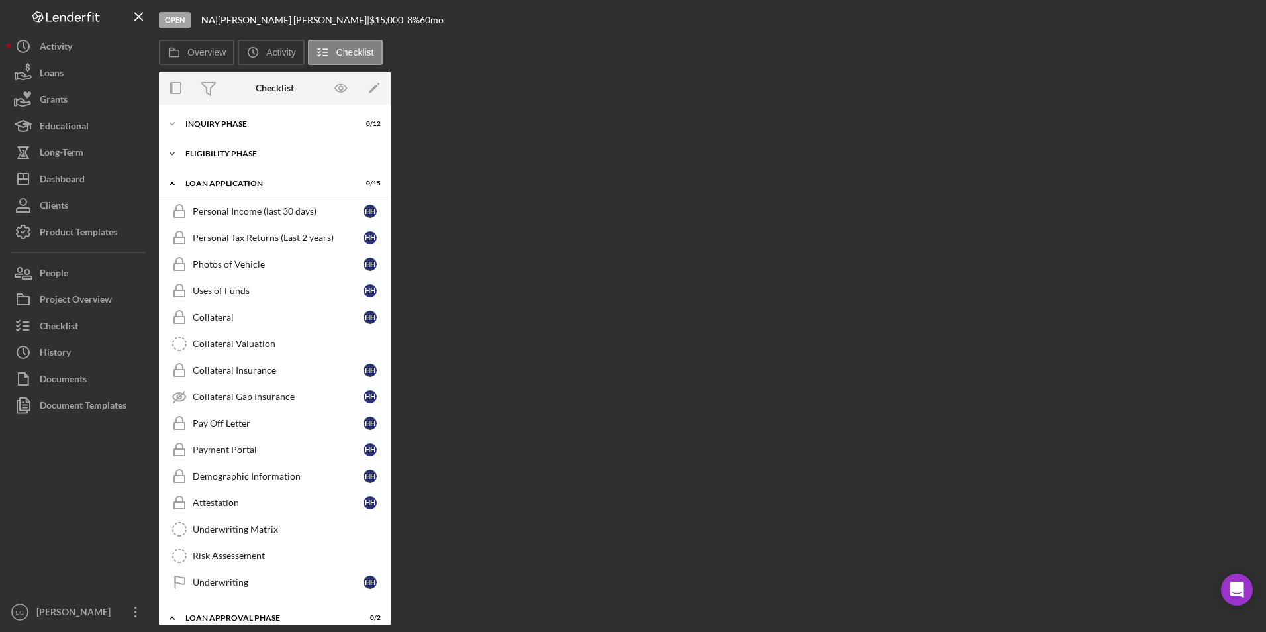 This screenshot has width=1266, height=632. Describe the element at coordinates (432, 20) in the screenshot. I see `div: 60 mo` at that location.